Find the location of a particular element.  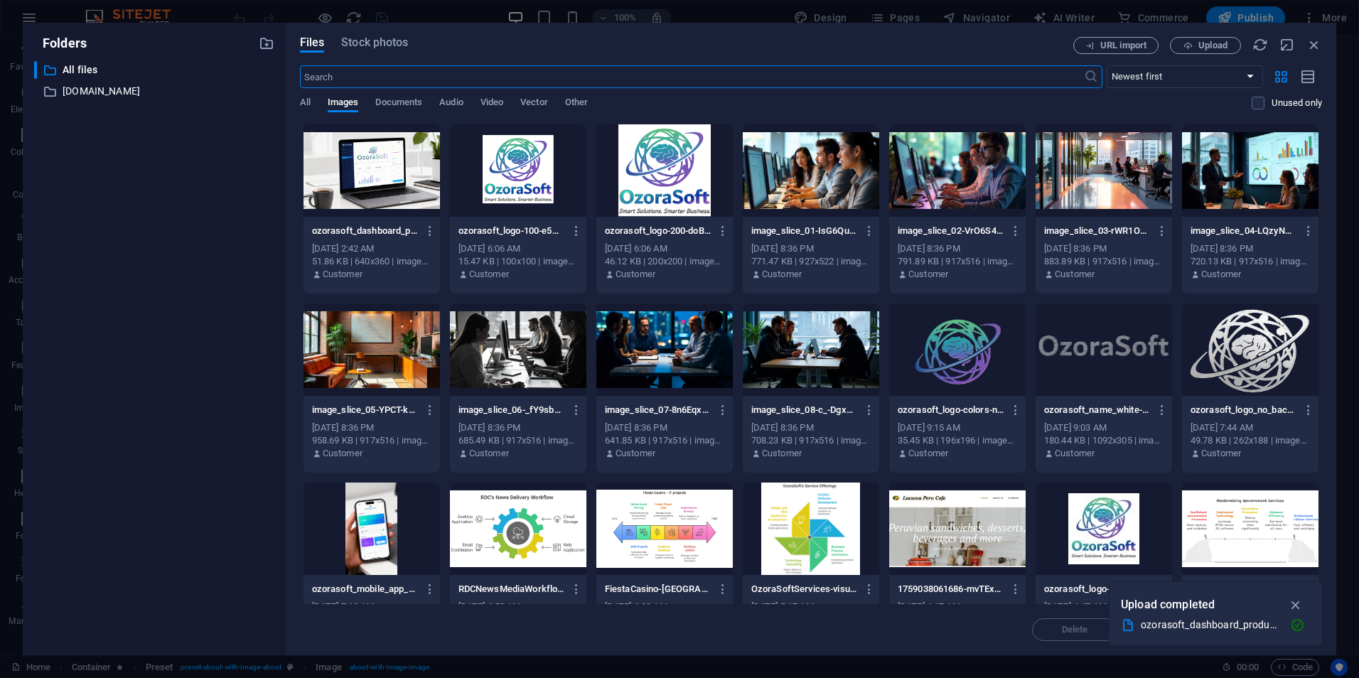

div: 791.89 KB | 917x516 | image/png is located at coordinates (958, 262).